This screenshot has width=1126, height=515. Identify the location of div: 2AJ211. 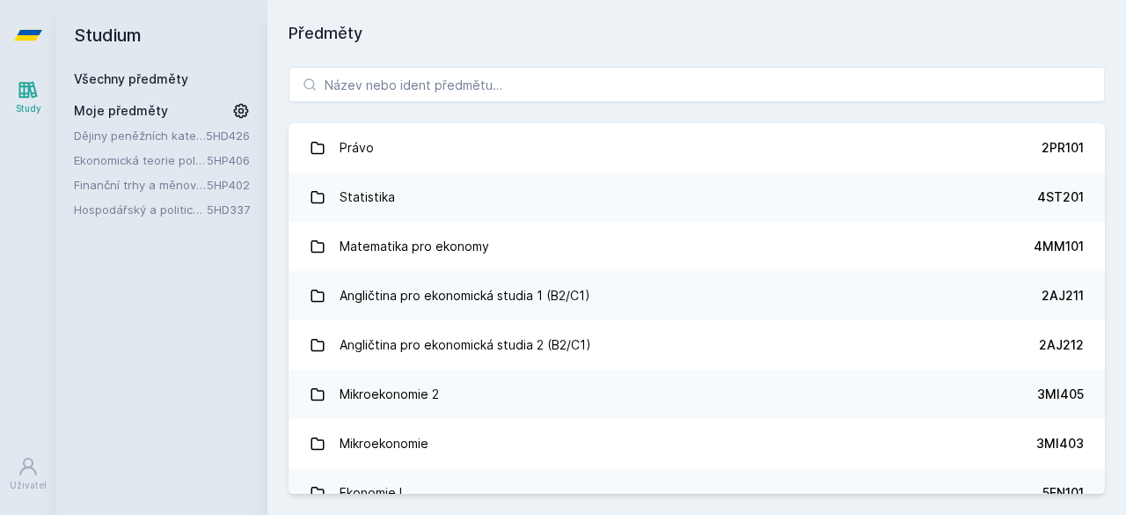
(1063, 296).